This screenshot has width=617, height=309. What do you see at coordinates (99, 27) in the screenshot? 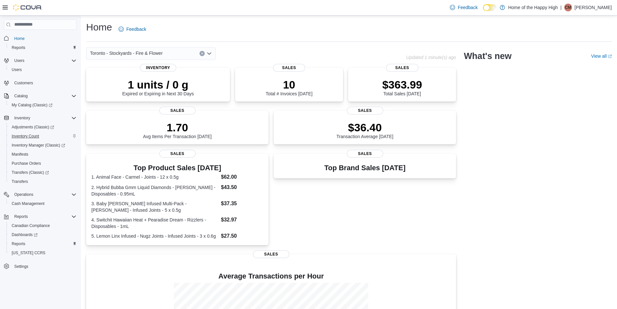
I see `h1: Home` at bounding box center [99, 27].